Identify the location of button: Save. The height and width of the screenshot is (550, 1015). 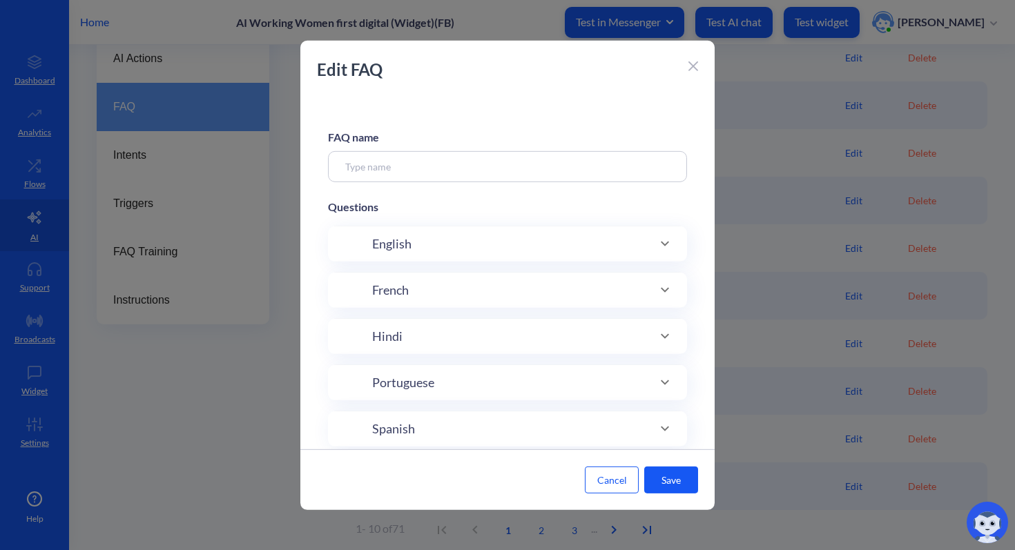
(671, 480).